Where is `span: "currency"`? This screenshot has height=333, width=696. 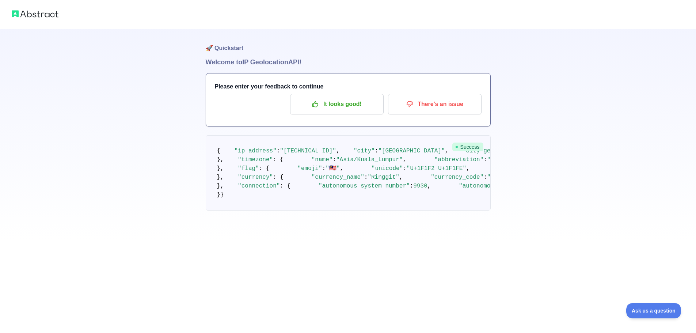
span: "currency" is located at coordinates (255, 177).